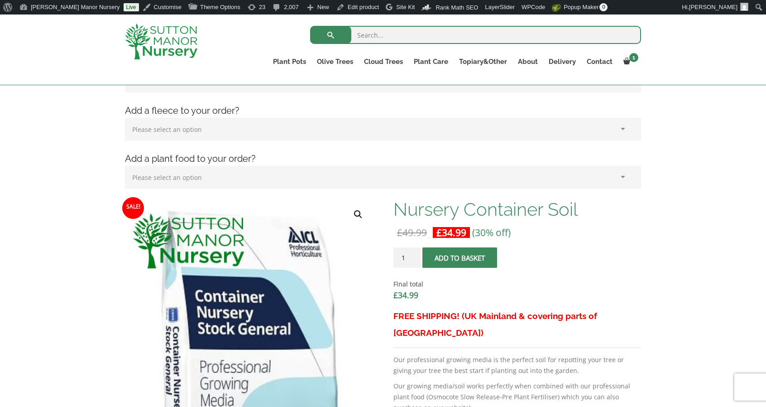  I want to click on a: Olive Trees, so click(335, 62).